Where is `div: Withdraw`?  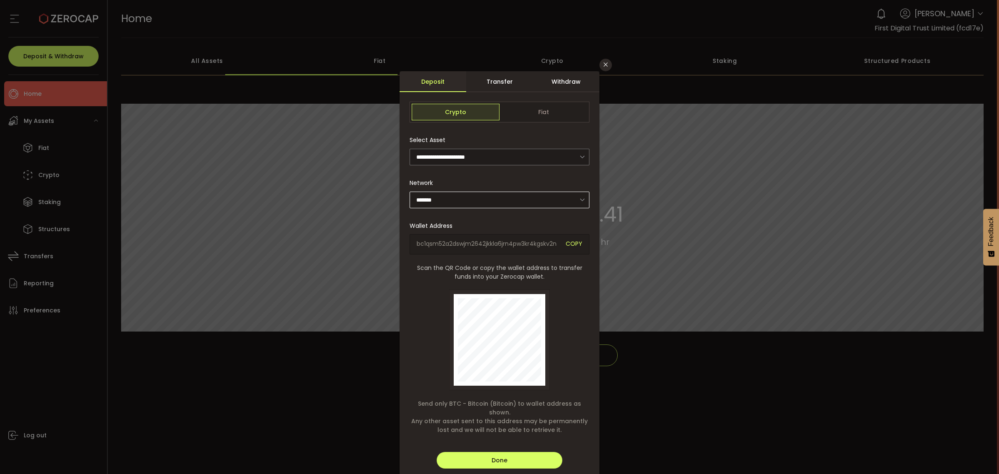 div: Withdraw is located at coordinates (566, 82).